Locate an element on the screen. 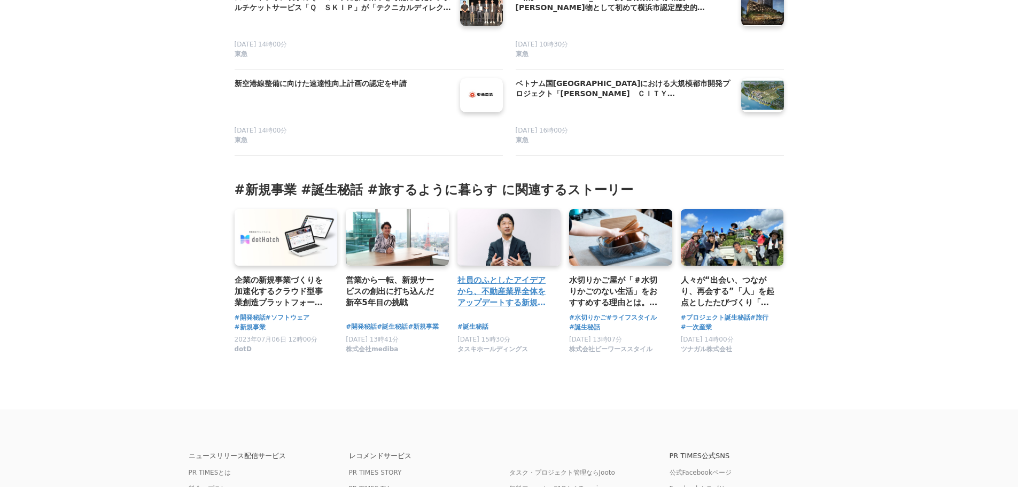  a: PR TIMESとは is located at coordinates (210, 472).